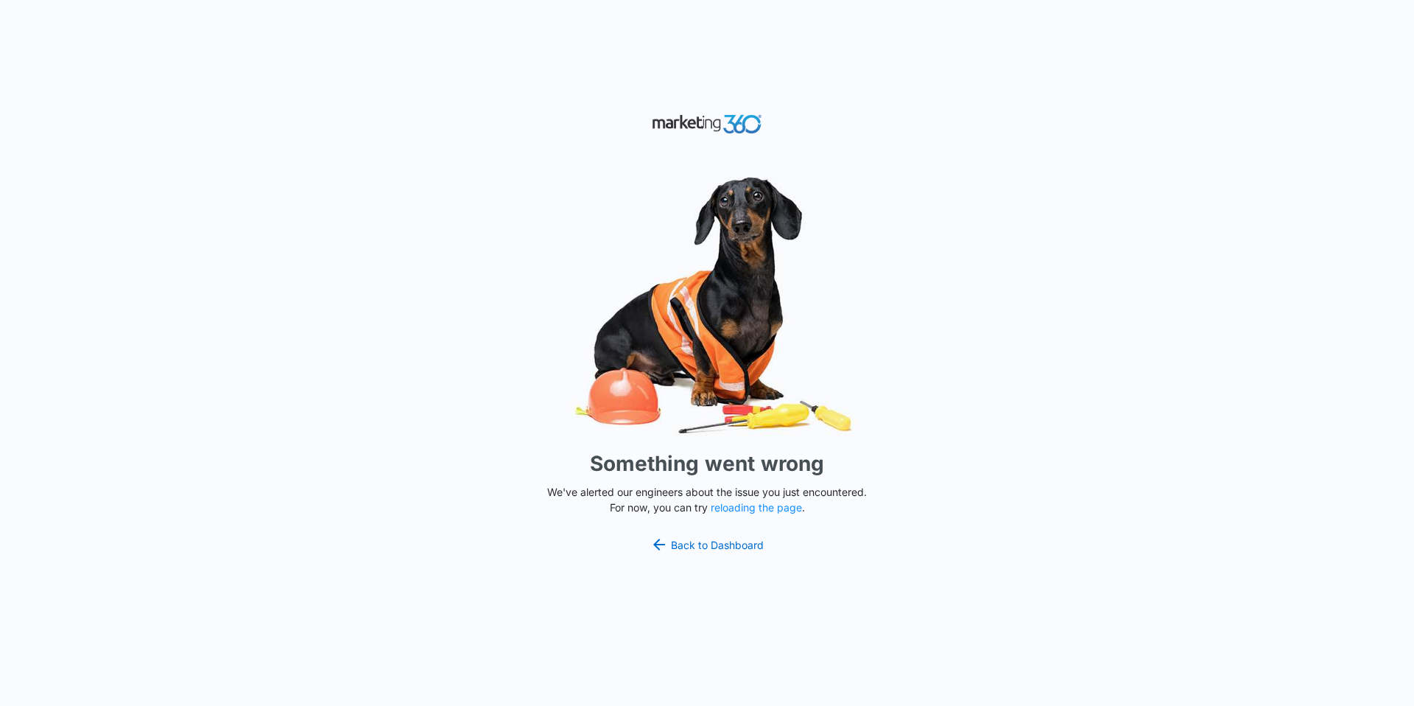  I want to click on a: Back to Dashboard, so click(707, 544).